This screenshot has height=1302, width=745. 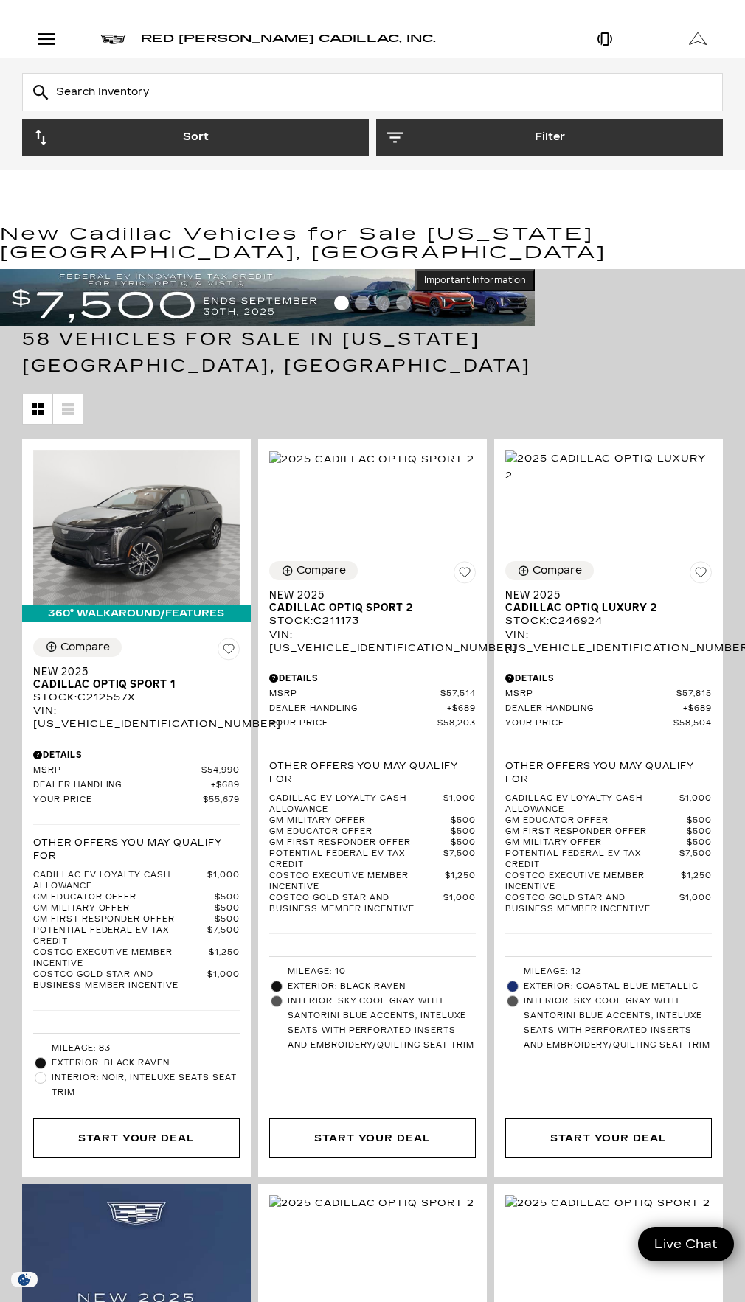 I want to click on button: Sort, so click(x=195, y=137).